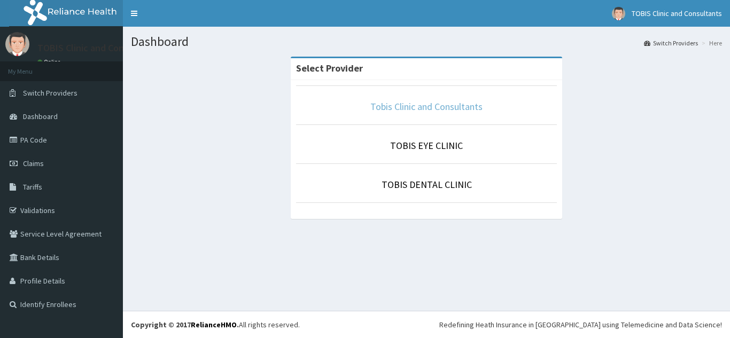 The image size is (730, 338). Describe the element at coordinates (50, 62) in the screenshot. I see `a: Online` at that location.